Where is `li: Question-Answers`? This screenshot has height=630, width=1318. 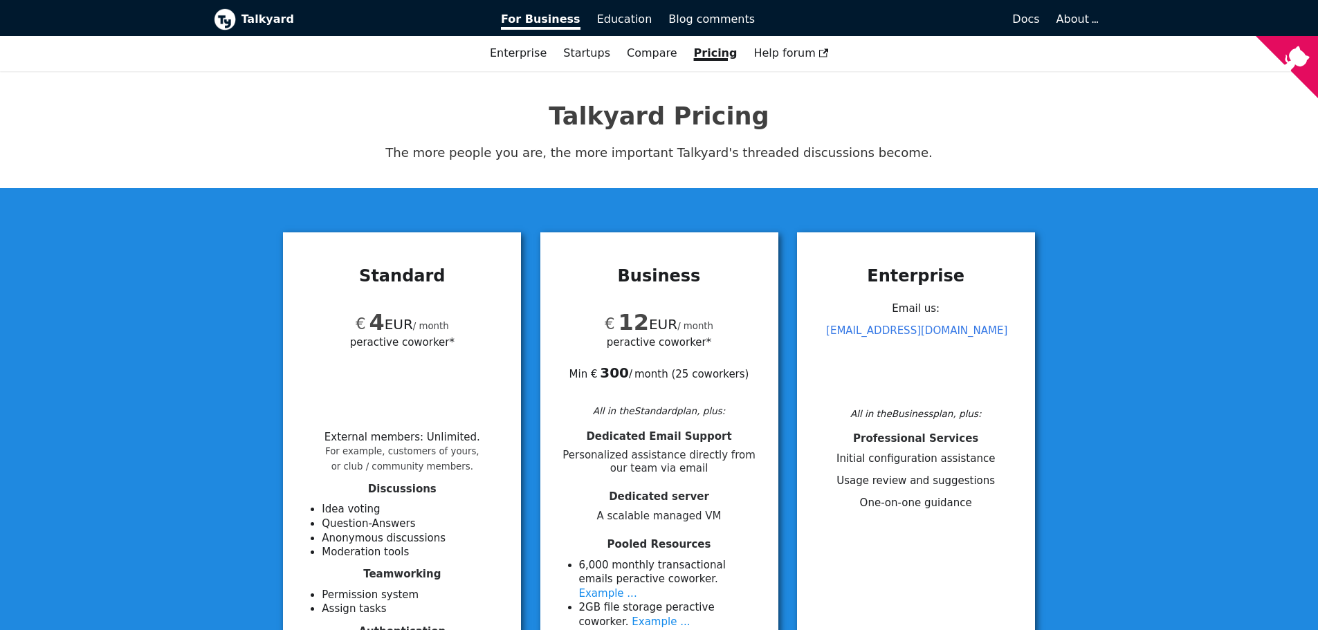
li: Question-Answers is located at coordinates (413, 524).